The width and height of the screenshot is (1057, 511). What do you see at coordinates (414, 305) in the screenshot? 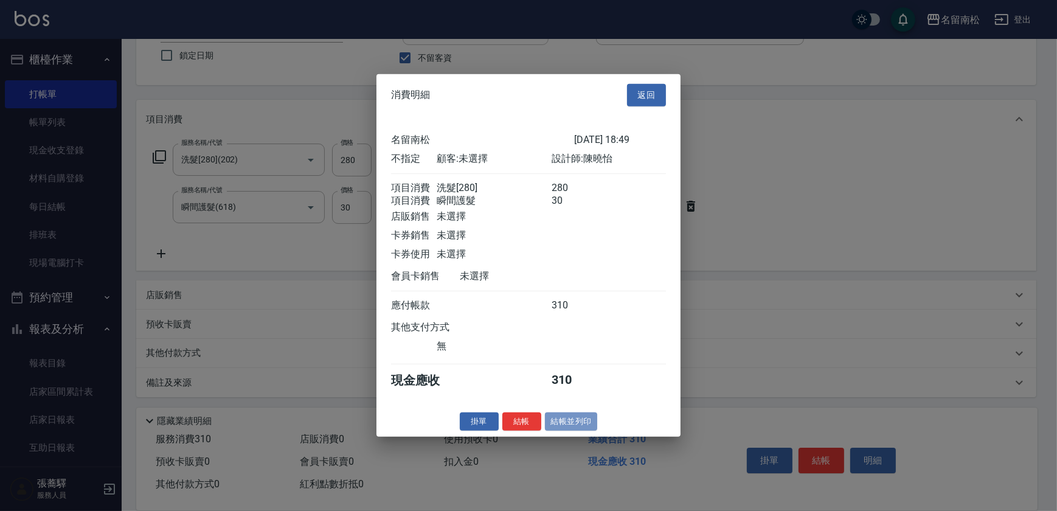
I see `div: 應付帳款` at bounding box center [414, 305].